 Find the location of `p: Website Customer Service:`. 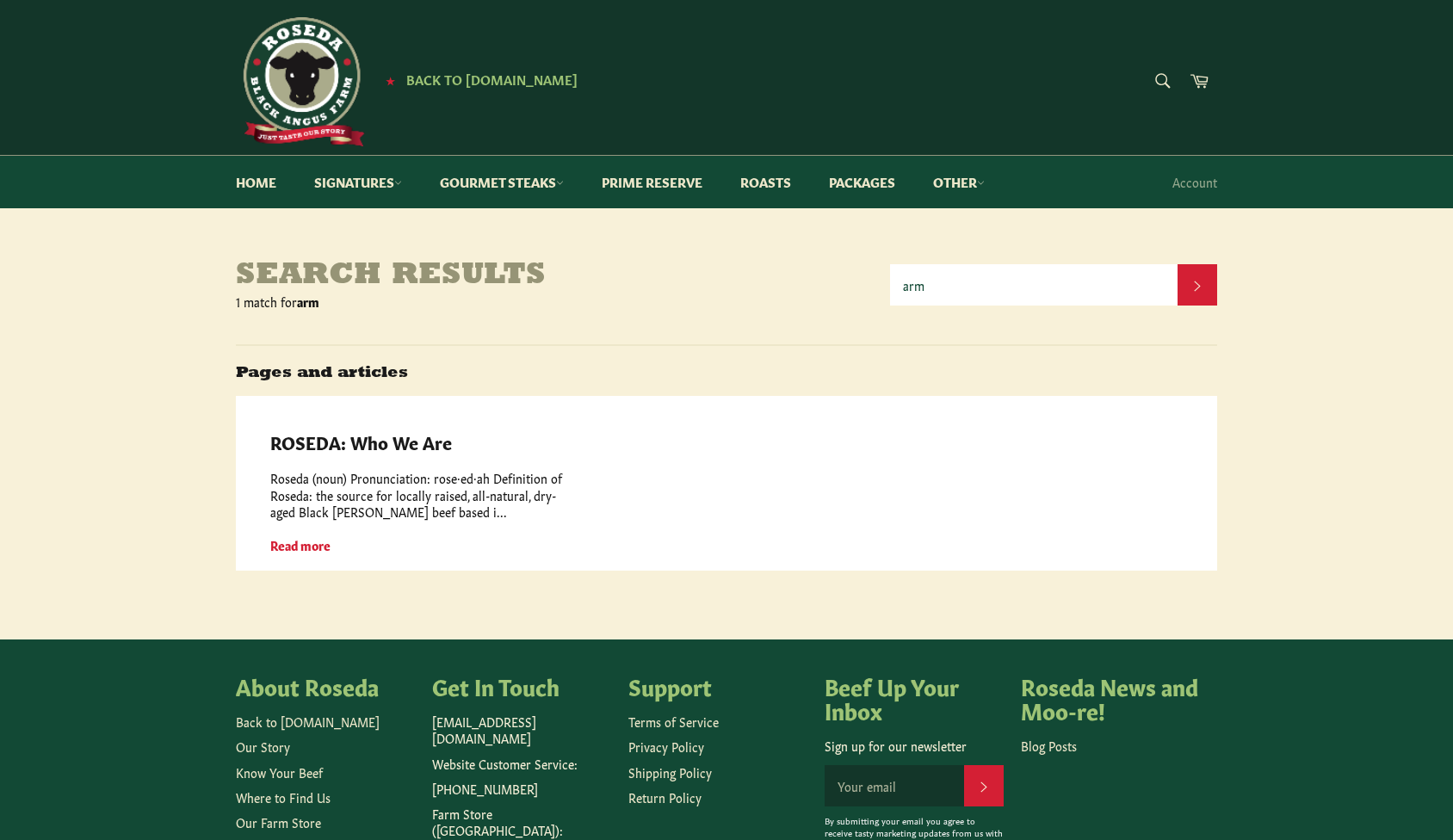

p: Website Customer Service: is located at coordinates (521, 763).